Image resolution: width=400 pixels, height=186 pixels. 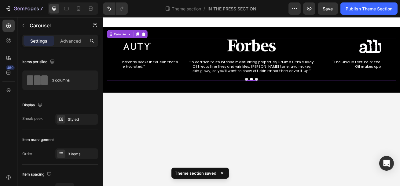 I want to click on span: IN THE PRESS SECTION, so click(x=232, y=9).